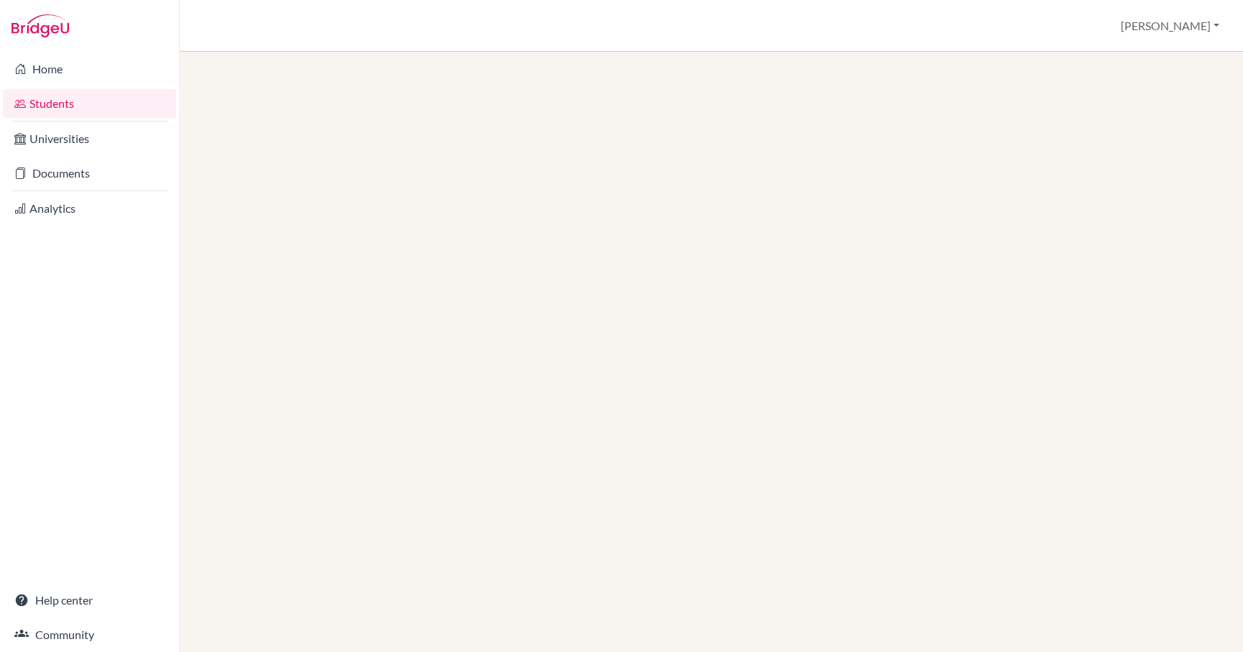 This screenshot has height=652, width=1243. Describe the element at coordinates (89, 635) in the screenshot. I see `a: Community` at that location.